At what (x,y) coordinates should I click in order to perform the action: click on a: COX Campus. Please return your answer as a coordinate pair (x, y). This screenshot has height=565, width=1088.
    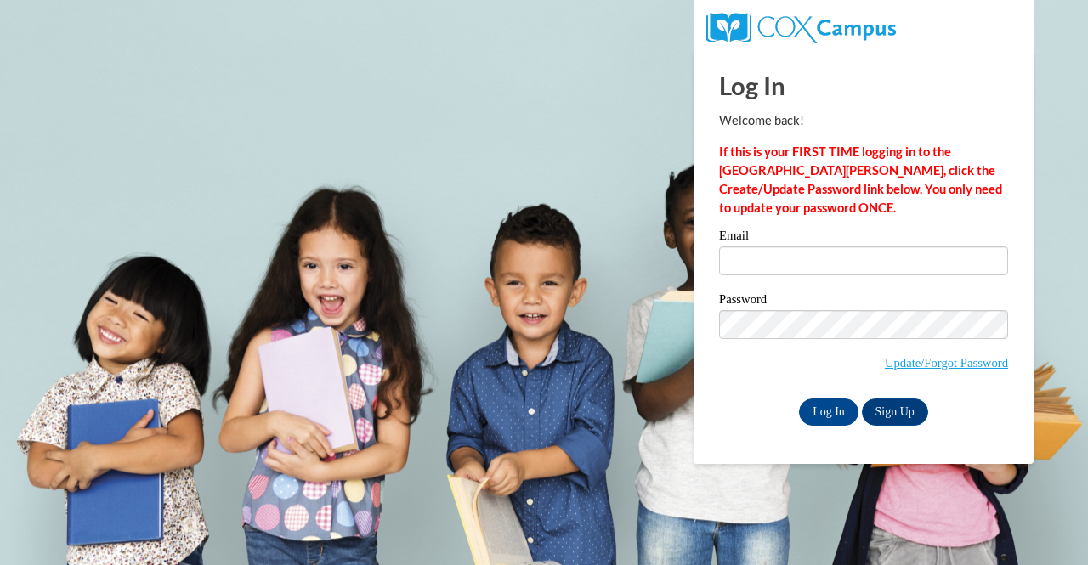
    Looking at the image, I should click on (800, 26).